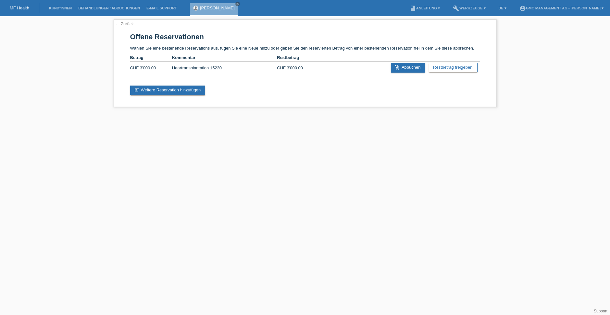 The width and height of the screenshot is (610, 315). What do you see at coordinates (60, 8) in the screenshot?
I see `a: Kund*innen` at bounding box center [60, 8].